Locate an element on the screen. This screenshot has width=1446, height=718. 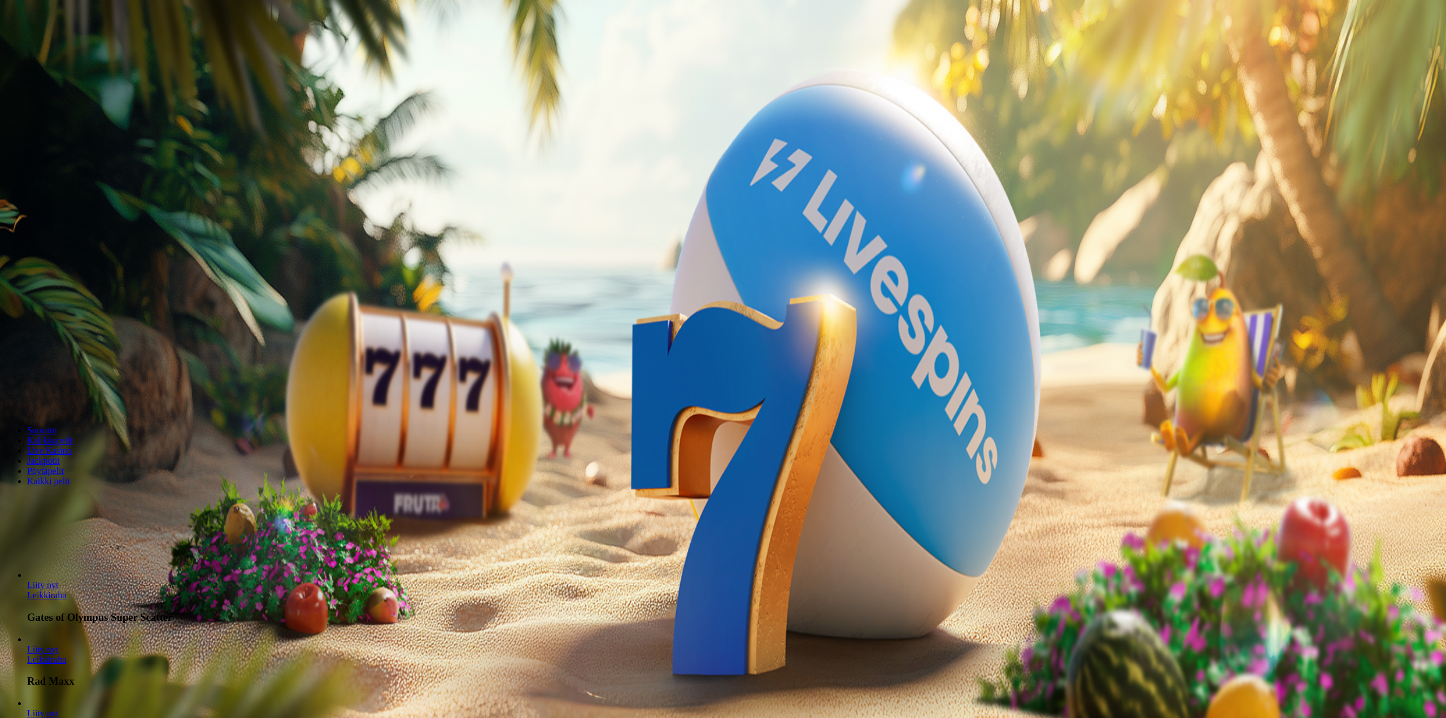
h3: Rad Maxx is located at coordinates (734, 681).